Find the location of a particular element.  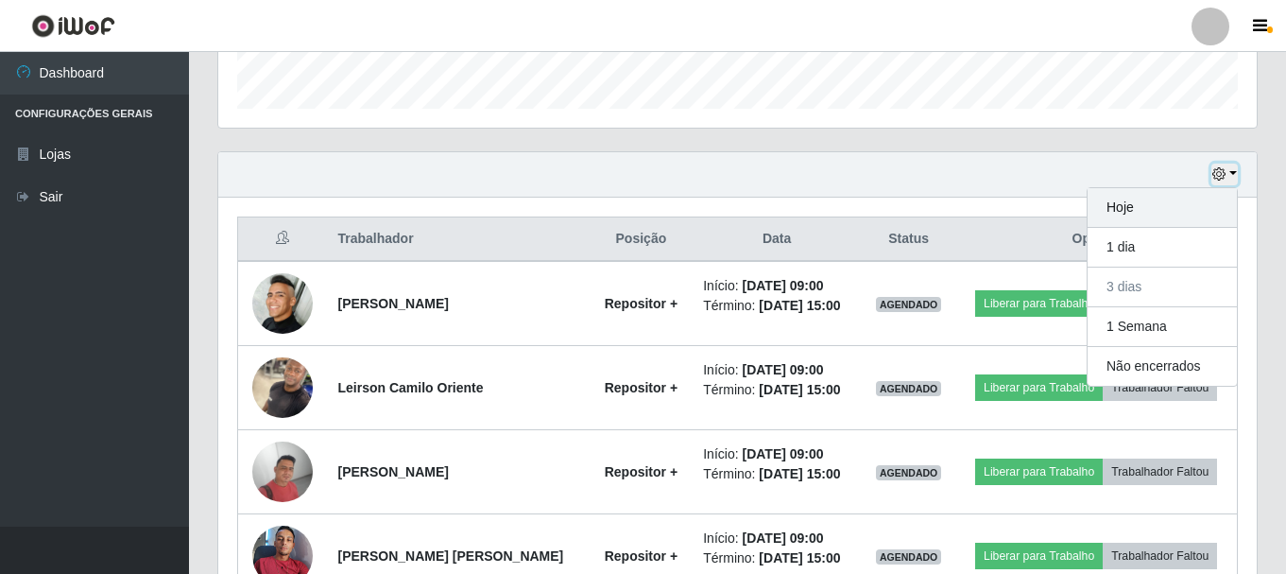

img: 1710898857944.jpeg is located at coordinates (283, 472).